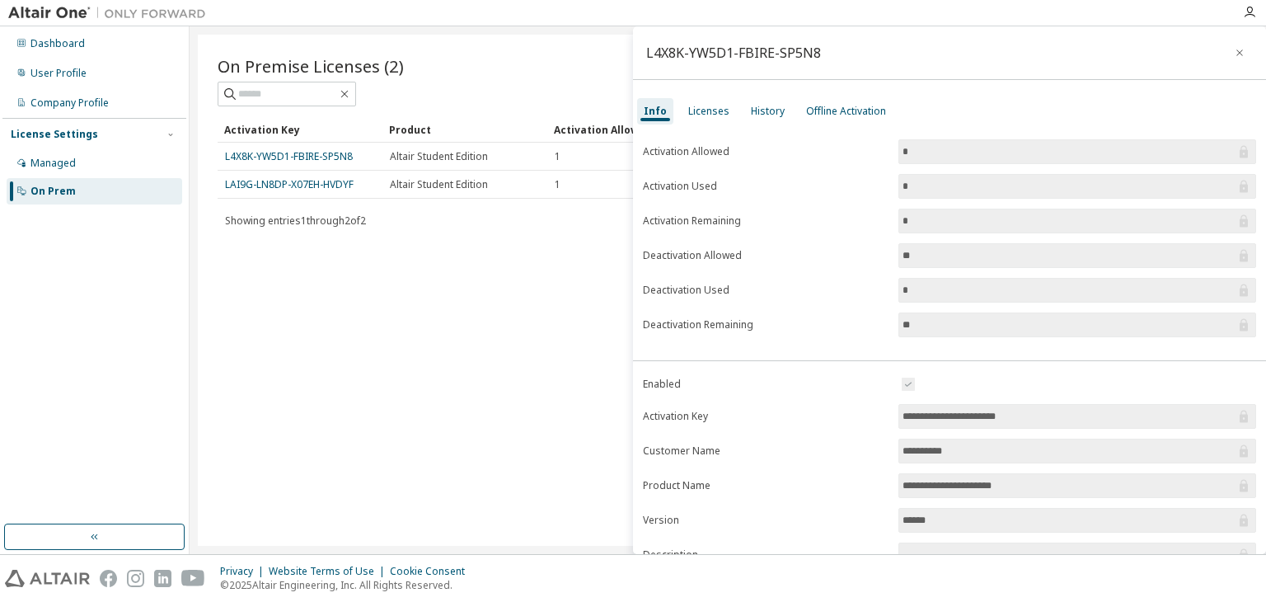 The image size is (1266, 602). I want to click on img: youtube.svg, so click(193, 578).